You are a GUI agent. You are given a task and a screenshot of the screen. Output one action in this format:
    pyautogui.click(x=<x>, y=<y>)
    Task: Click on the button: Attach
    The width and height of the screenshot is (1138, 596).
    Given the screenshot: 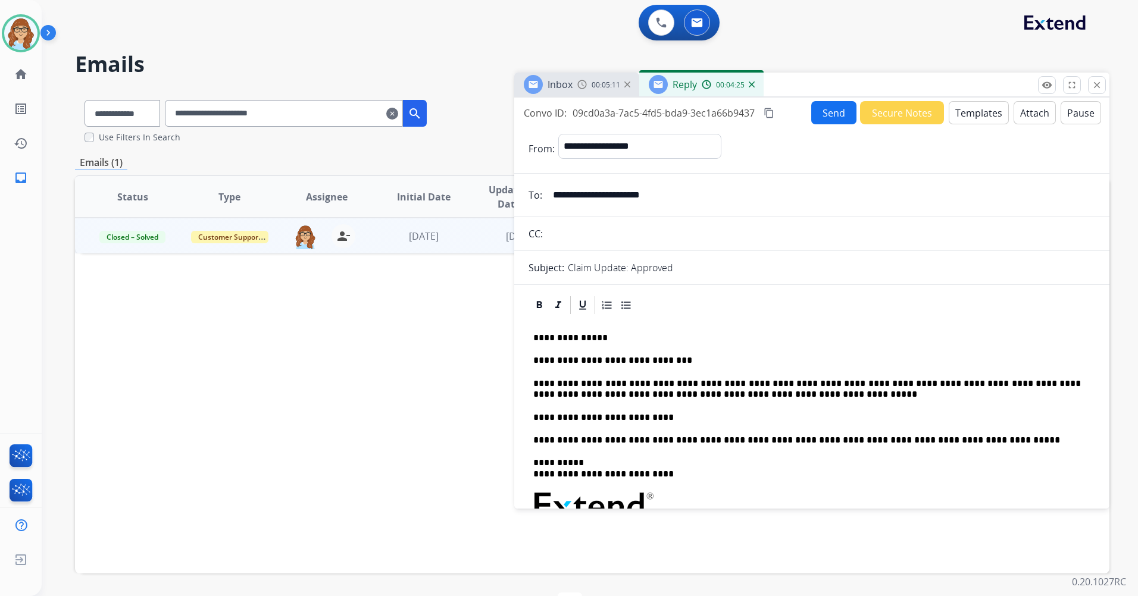 What is the action you would take?
    pyautogui.click(x=1034, y=112)
    